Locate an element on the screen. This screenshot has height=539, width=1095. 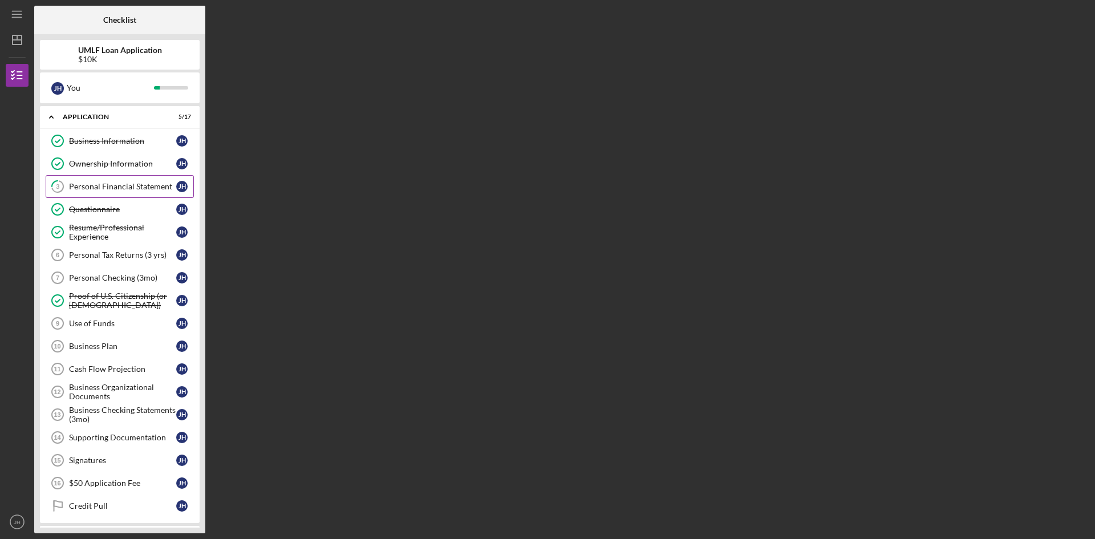
div: Business Plan is located at coordinates (123, 346).